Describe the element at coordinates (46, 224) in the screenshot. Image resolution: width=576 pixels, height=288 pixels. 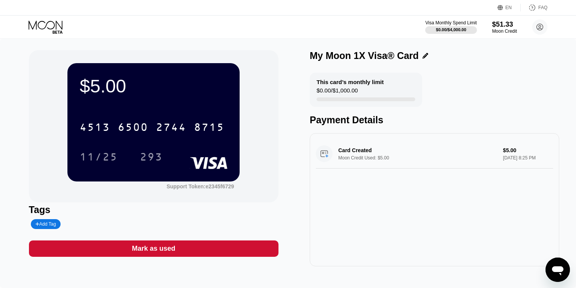
I see `div: Add Tag` at that location.